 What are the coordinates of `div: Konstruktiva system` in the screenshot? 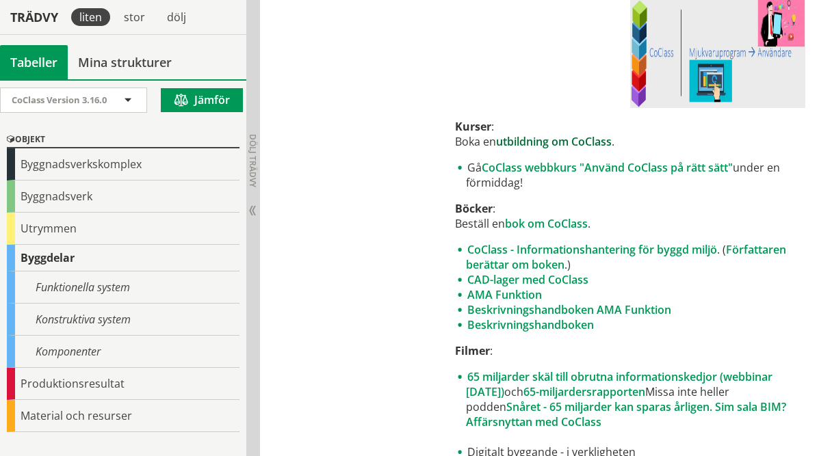 It's located at (123, 319).